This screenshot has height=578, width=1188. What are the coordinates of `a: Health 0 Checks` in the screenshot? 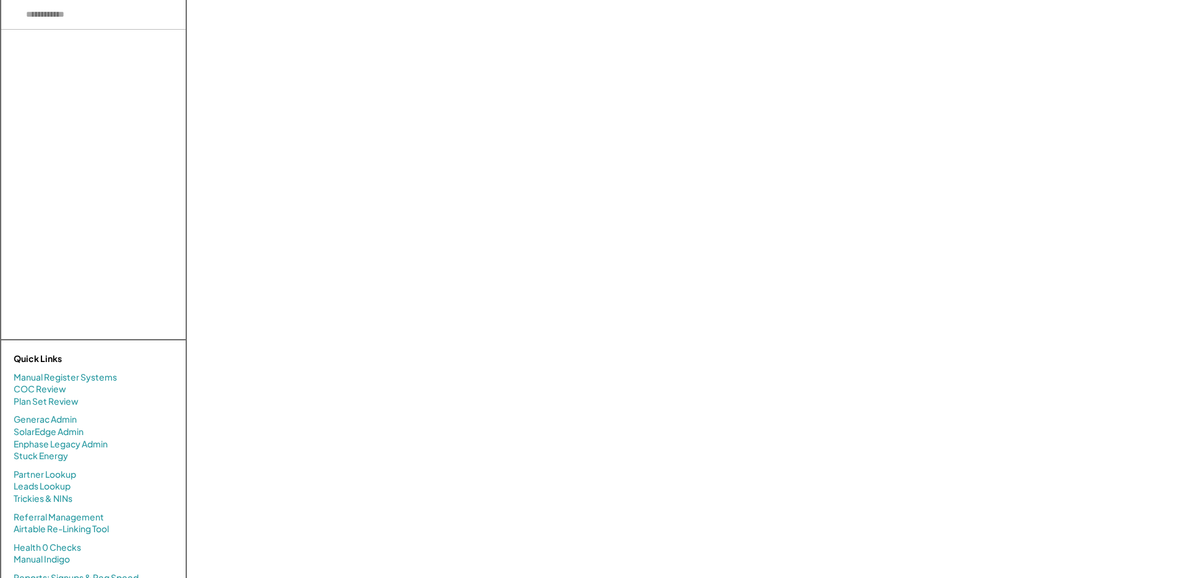 It's located at (47, 548).